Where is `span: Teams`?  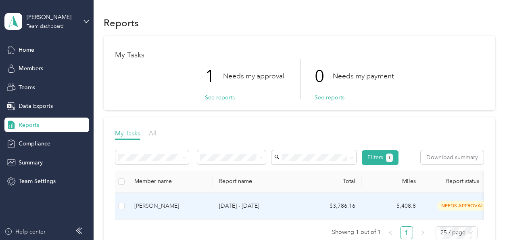
span: Teams is located at coordinates (27, 87).